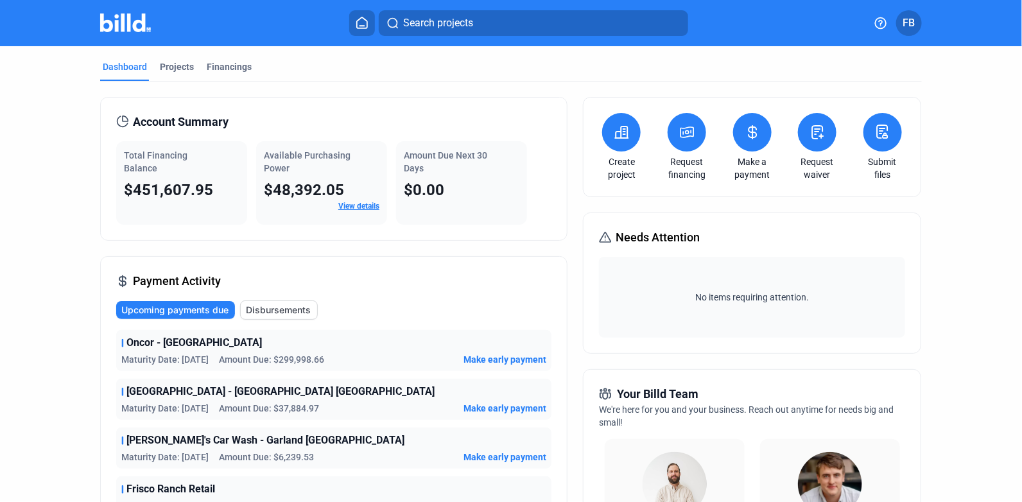  I want to click on span: Amount Due: $6,239.53, so click(266, 457).